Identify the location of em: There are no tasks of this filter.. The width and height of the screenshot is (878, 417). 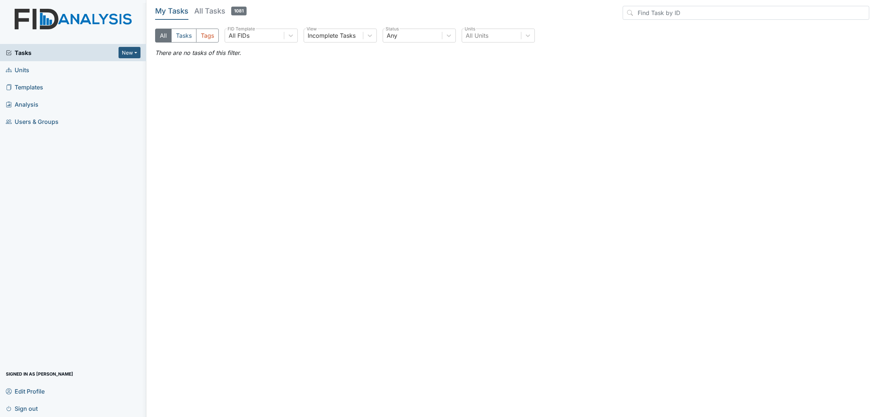
(198, 53).